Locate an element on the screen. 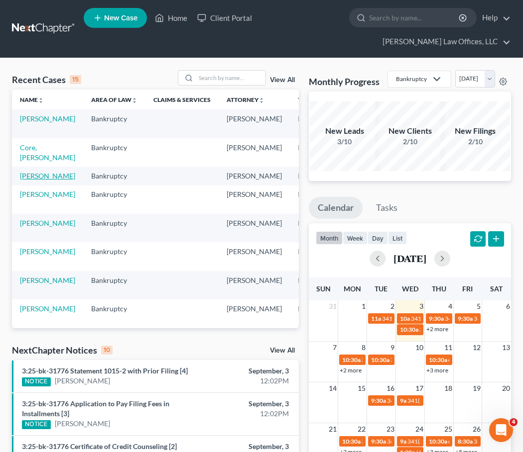 Image resolution: width=523 pixels, height=452 pixels. div: Bankruptcy is located at coordinates (411, 79).